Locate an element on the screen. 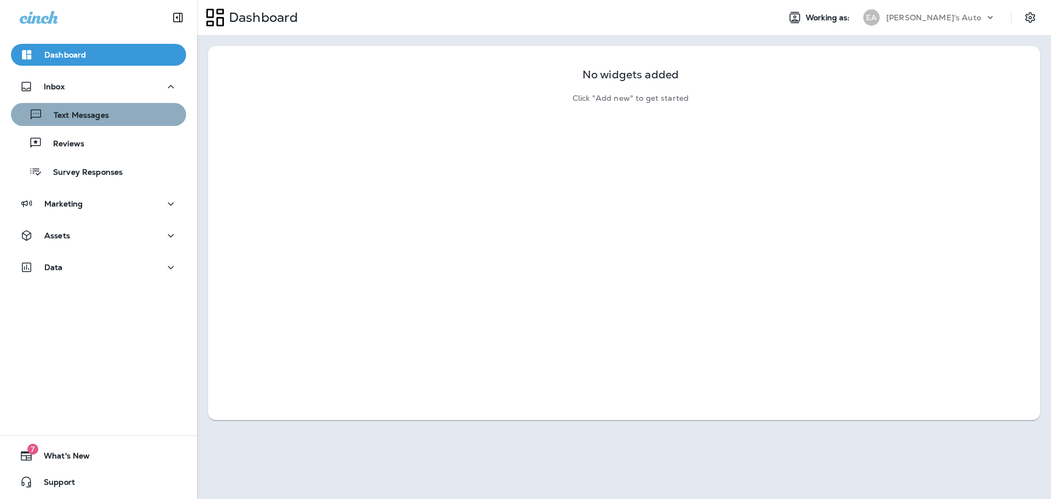 This screenshot has height=499, width=1051. button: Survey Responses is located at coordinates (99, 171).